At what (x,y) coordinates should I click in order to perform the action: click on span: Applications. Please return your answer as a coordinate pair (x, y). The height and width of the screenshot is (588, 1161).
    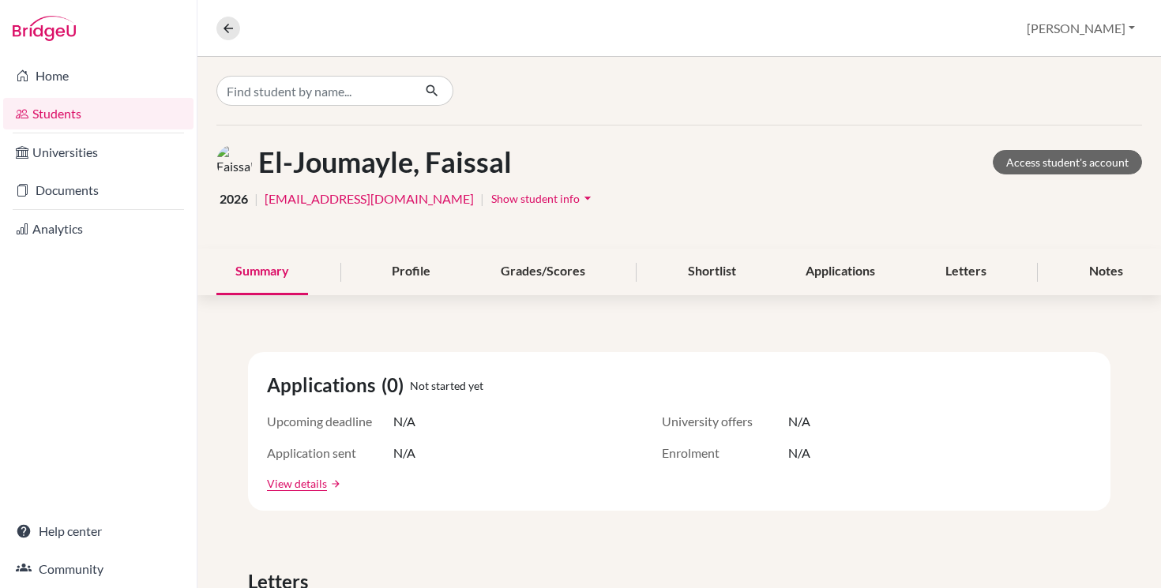
    Looking at the image, I should click on (324, 385).